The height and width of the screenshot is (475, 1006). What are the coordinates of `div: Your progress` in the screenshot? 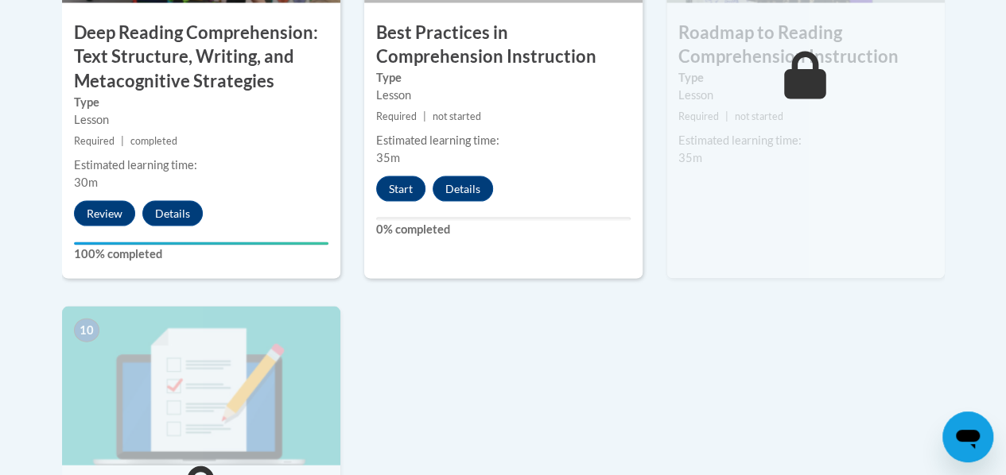 It's located at (201, 244).